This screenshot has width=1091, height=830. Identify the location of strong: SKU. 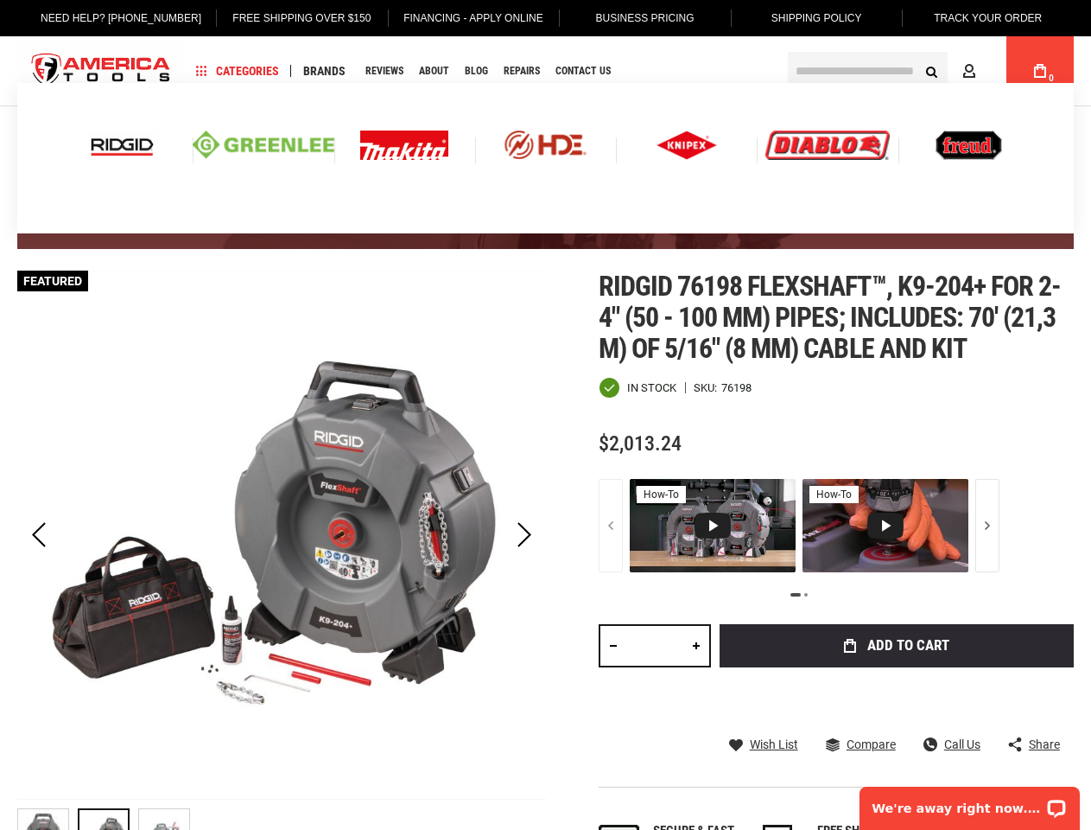
(708, 387).